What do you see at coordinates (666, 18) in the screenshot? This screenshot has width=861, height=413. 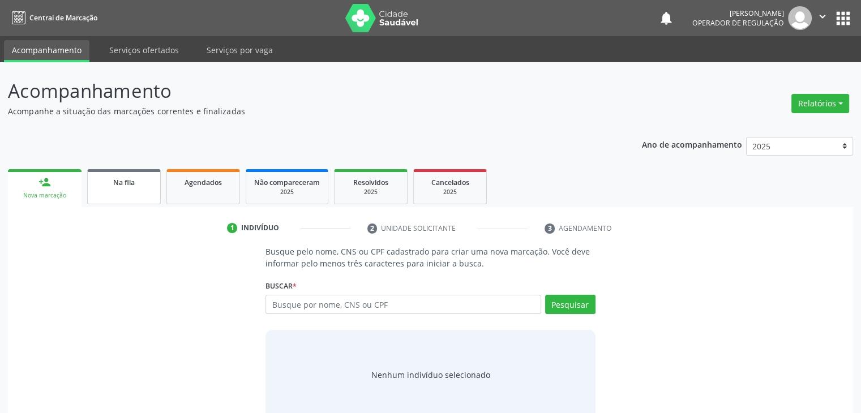 I see `button: notifications` at bounding box center [666, 18].